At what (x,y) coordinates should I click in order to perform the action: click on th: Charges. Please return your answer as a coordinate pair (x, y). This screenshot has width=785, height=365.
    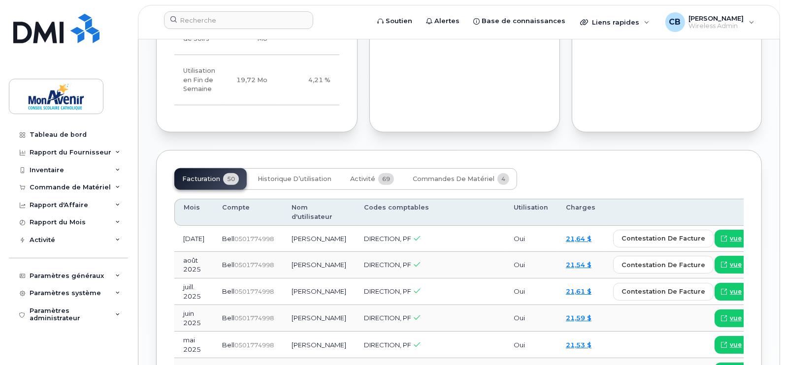
    Looking at the image, I should click on (581, 212).